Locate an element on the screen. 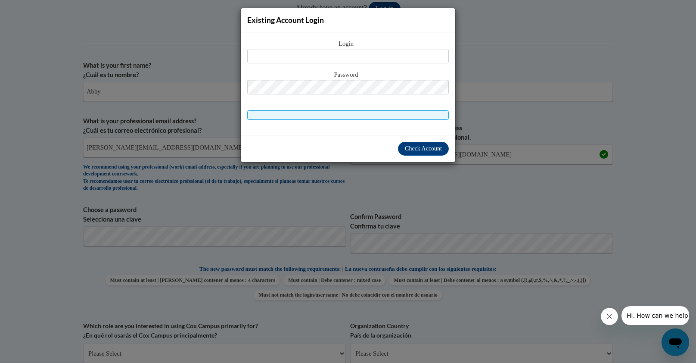  span: Login is located at coordinates (348, 44).